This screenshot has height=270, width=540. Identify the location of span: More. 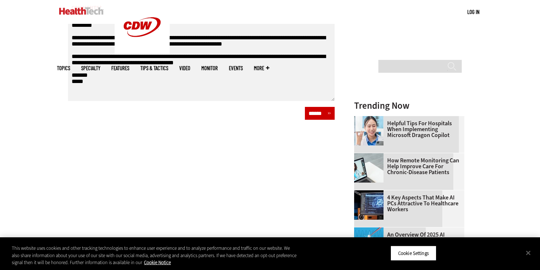
(261, 68).